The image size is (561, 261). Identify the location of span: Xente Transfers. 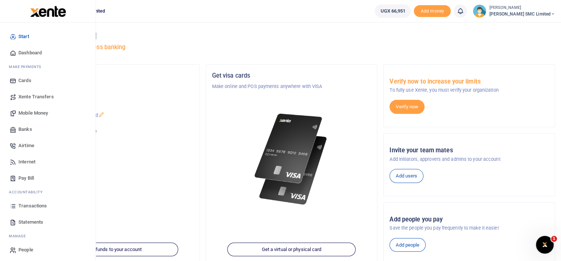
(36, 97).